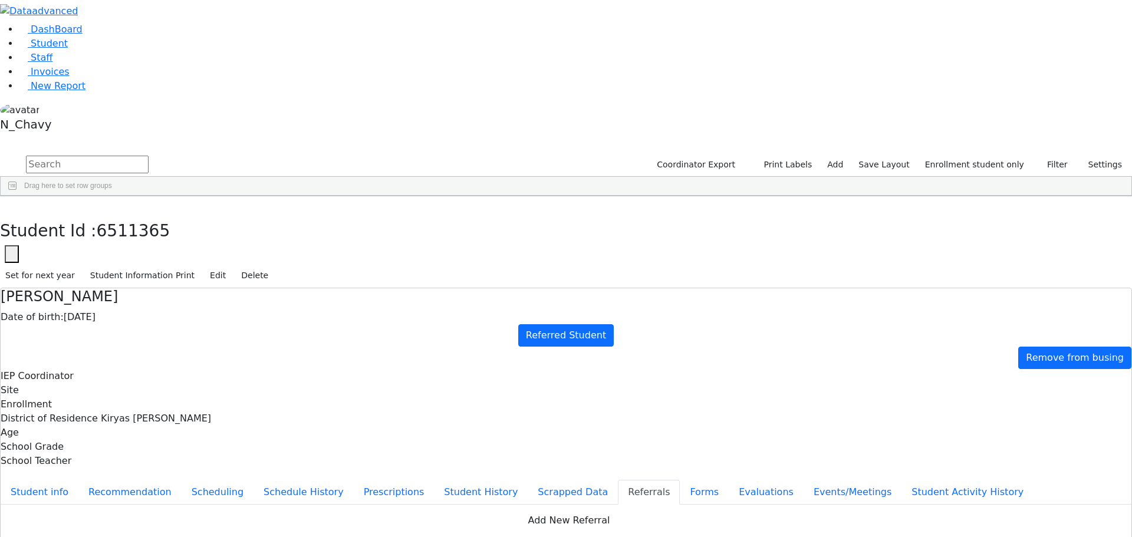 This screenshot has height=537, width=1132. I want to click on span: Remove from busing, so click(1075, 357).